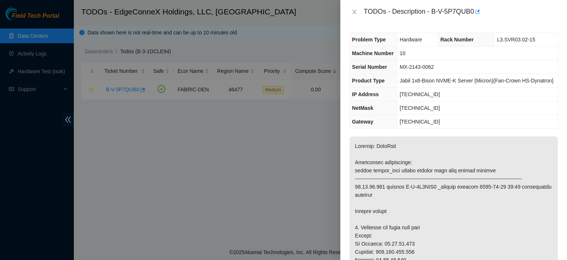  Describe the element at coordinates (373, 53) in the screenshot. I see `span: Machine Number` at that location.